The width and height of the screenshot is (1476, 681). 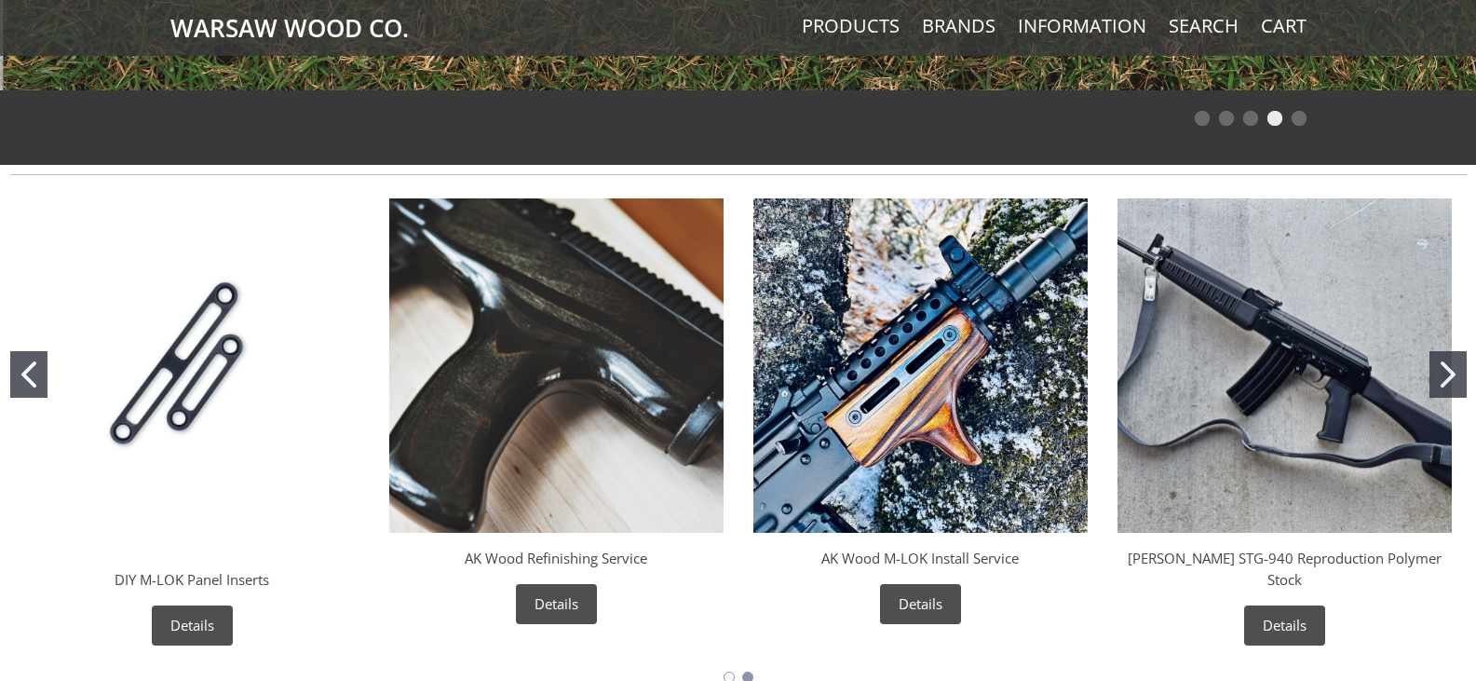 I want to click on img: Wieger STG-940 Reproduction Polymer Stock, so click(x=1284, y=365).